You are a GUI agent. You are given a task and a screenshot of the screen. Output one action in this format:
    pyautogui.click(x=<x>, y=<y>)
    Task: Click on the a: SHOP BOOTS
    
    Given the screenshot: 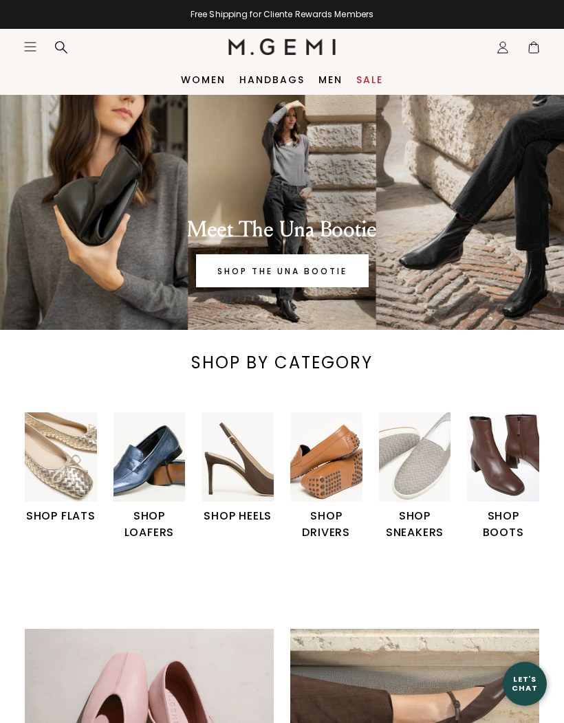 What is the action you would take?
    pyautogui.click(x=503, y=477)
    